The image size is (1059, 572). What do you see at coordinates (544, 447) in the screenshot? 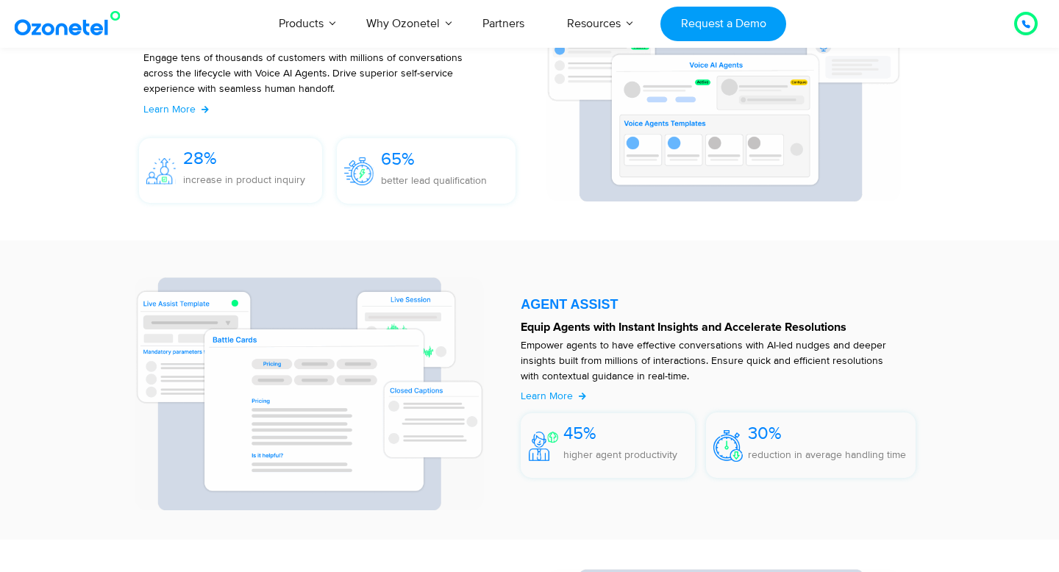
I see `img: 45%` at bounding box center [544, 447].